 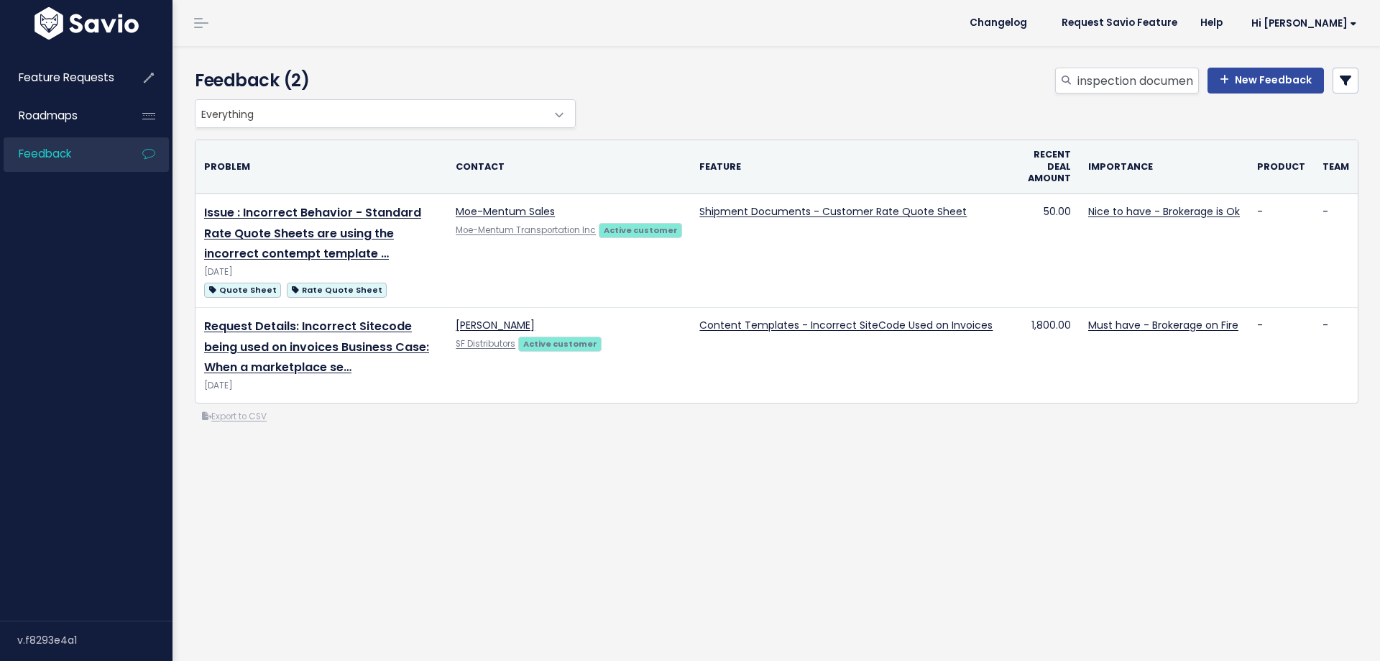 I want to click on th: Importance, so click(x=1164, y=167).